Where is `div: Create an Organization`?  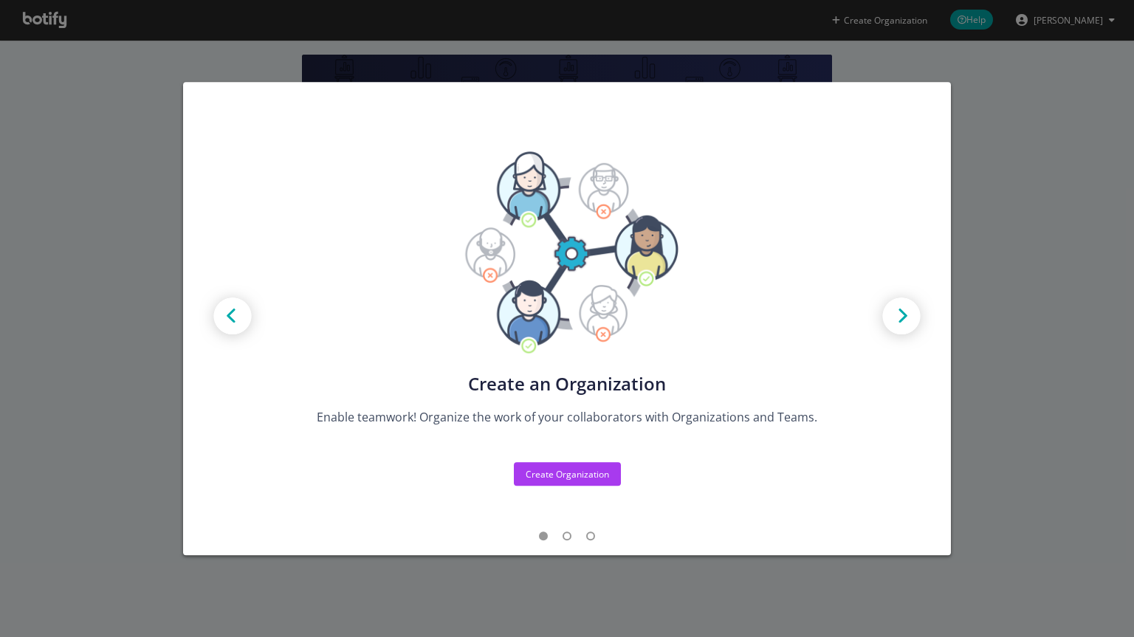
div: Create an Organization is located at coordinates (567, 384).